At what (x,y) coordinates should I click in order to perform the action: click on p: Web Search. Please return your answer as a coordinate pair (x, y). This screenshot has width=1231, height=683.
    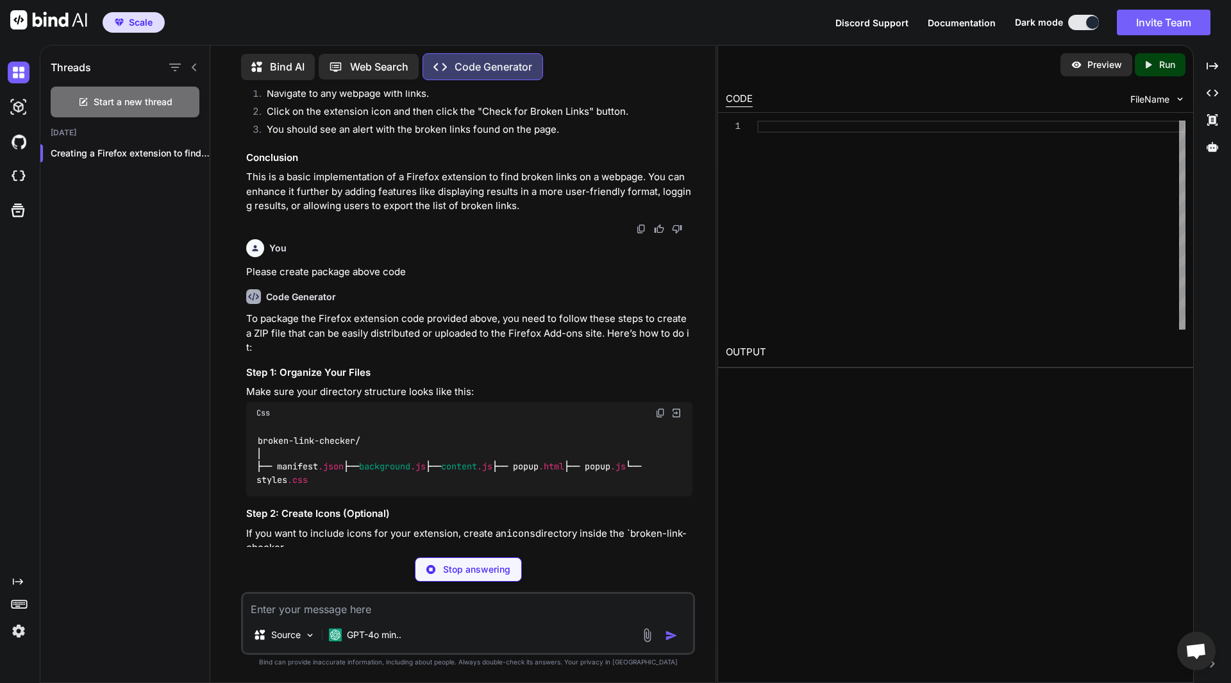
    Looking at the image, I should click on (379, 67).